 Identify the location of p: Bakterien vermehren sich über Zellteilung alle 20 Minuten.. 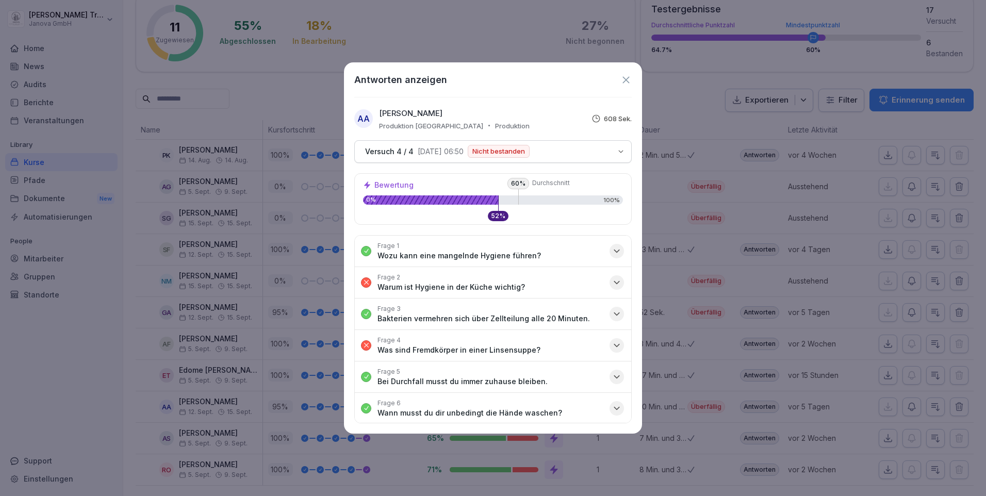
(484, 319).